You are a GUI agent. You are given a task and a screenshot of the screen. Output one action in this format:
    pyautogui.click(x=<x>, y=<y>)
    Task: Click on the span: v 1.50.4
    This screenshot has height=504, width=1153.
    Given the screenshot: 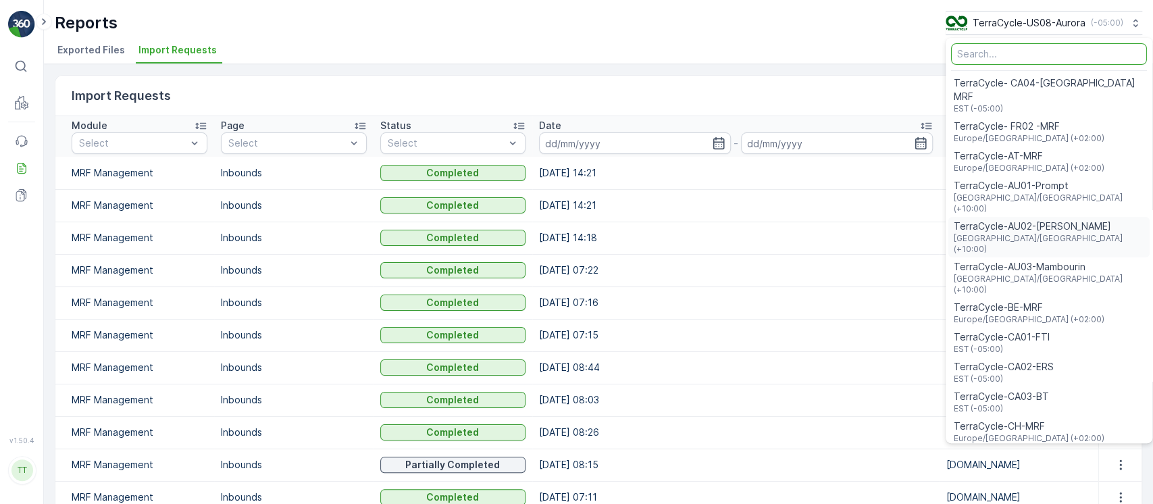 What is the action you would take?
    pyautogui.click(x=22, y=441)
    